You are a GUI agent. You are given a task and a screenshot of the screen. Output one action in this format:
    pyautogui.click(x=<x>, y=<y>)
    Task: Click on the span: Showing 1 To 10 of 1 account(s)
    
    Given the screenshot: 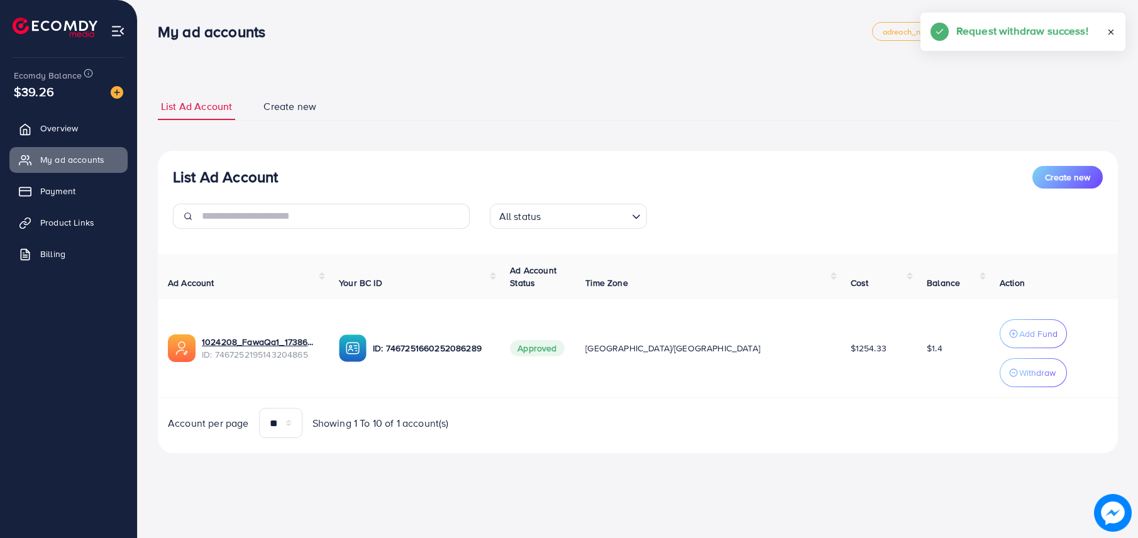 What is the action you would take?
    pyautogui.click(x=381, y=423)
    